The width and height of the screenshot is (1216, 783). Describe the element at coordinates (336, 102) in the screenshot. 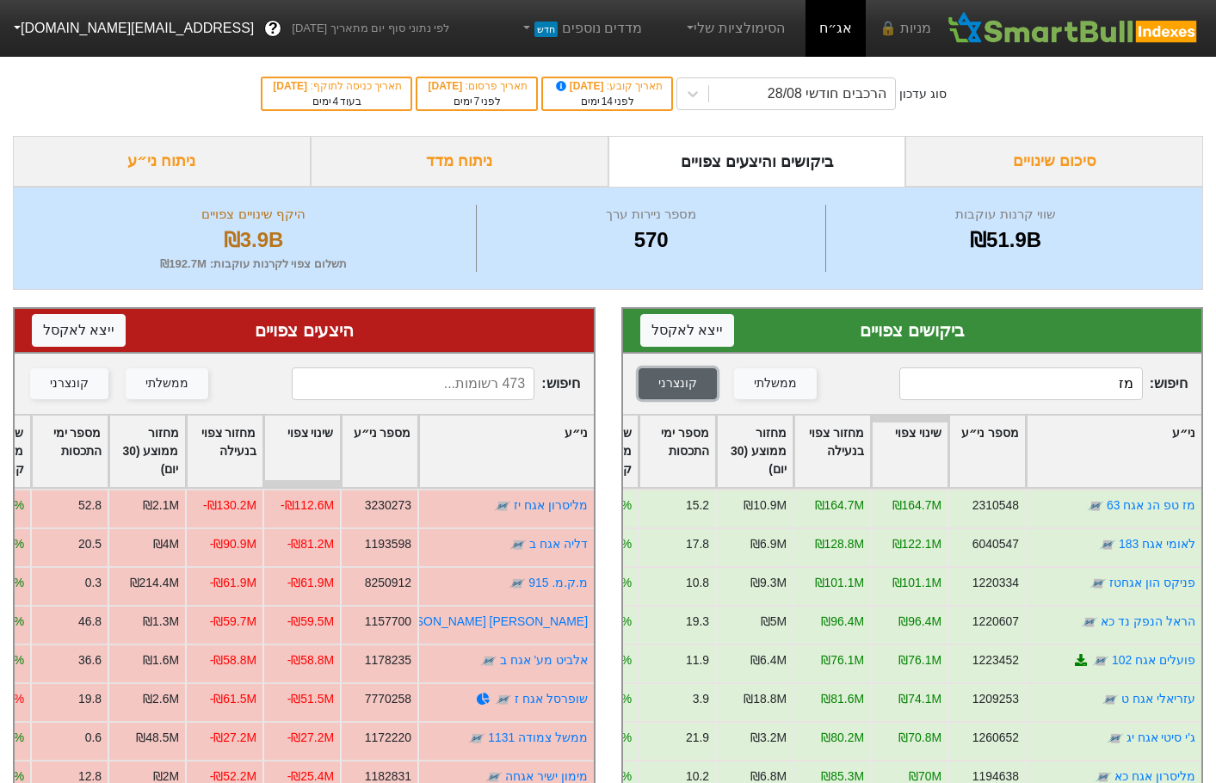

I see `span: 4` at that location.